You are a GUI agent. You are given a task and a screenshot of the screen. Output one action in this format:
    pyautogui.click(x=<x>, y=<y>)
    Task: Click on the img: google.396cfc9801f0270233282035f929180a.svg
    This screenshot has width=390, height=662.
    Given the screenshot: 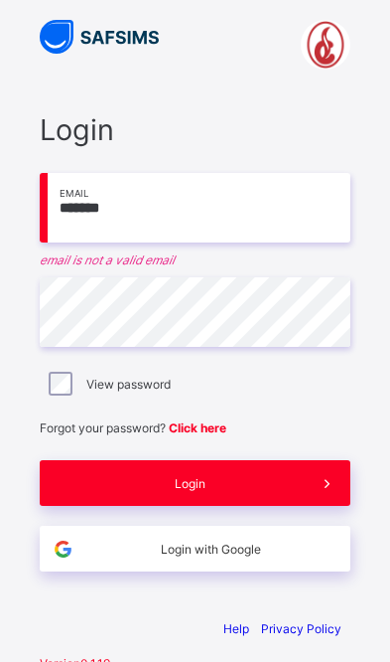 What is the action you would take?
    pyautogui.click(x=63, y=548)
    